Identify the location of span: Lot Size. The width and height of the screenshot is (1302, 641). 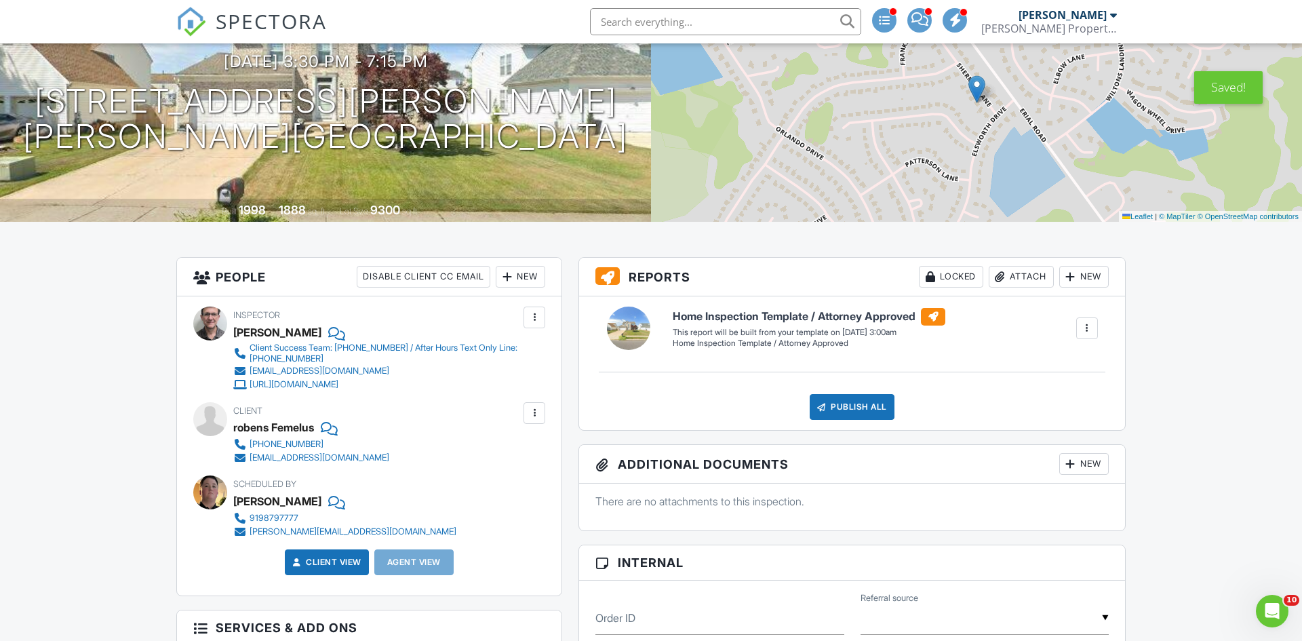
(354, 211).